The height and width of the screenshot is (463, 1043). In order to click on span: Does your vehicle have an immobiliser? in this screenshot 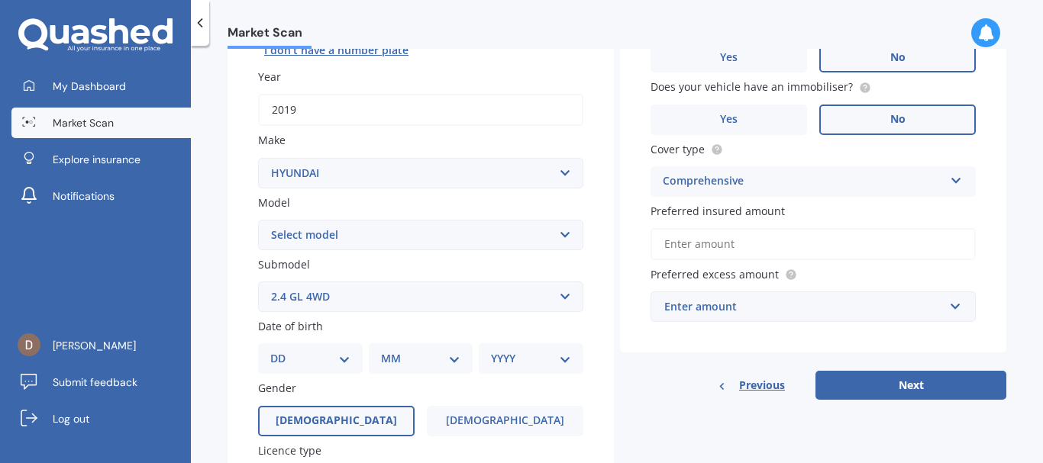, I will do `click(751, 87)`.